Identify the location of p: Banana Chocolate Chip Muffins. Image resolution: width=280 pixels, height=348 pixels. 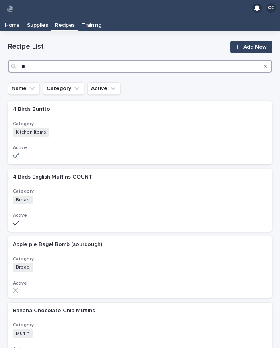
(55, 310).